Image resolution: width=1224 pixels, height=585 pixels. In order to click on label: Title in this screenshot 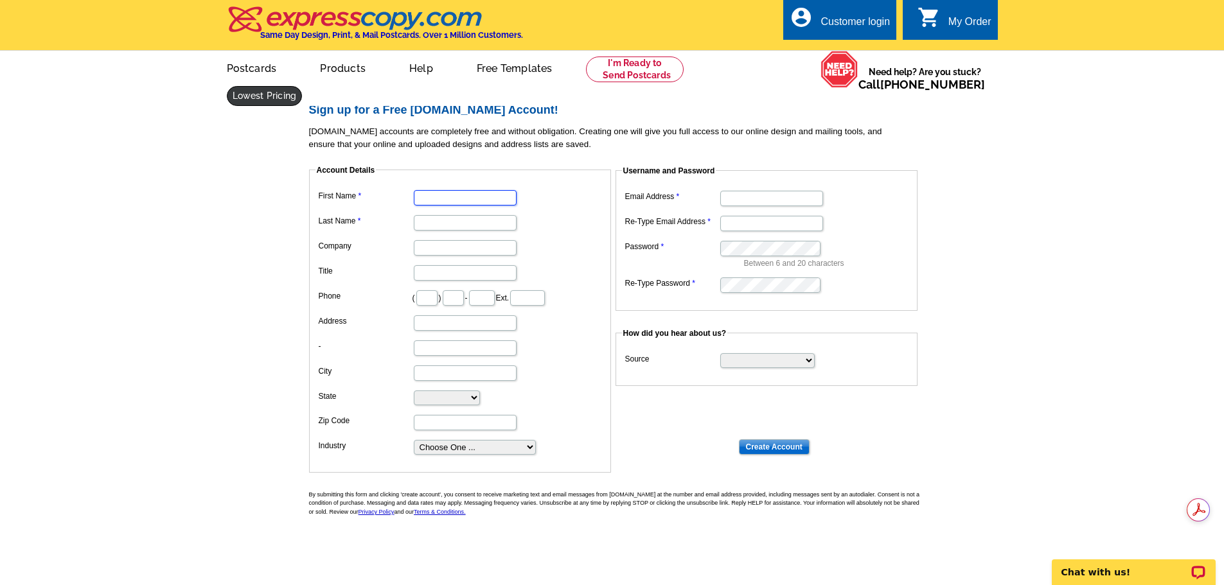, I will do `click(366, 271)`.